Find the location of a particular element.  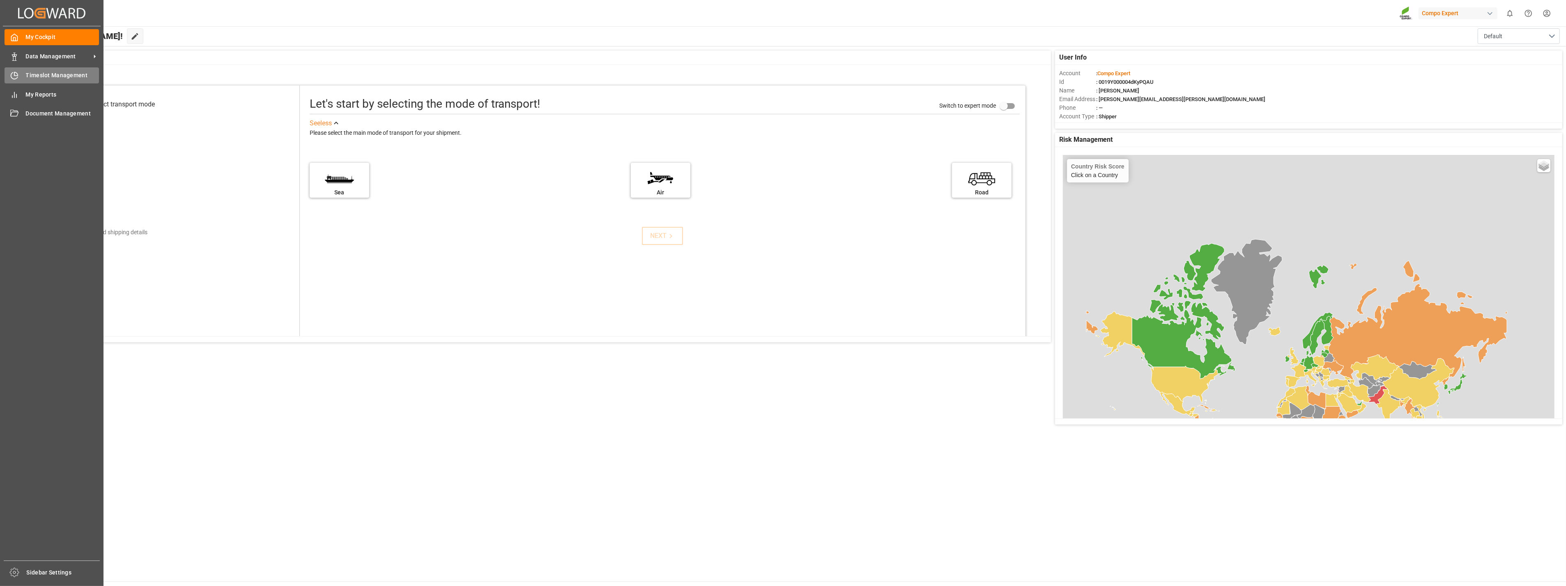

span: : 0019Y000004dKyPQAU is located at coordinates (1125, 82).